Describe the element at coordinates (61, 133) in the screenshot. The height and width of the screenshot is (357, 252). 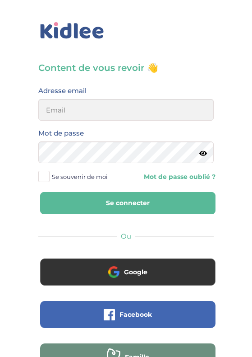
I see `label: Mot de passe` at that location.